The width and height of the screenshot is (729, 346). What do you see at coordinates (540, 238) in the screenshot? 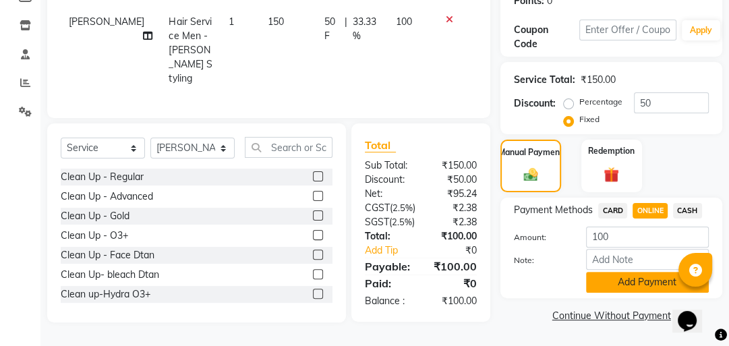
I see `label: Amount:` at bounding box center [540, 238].